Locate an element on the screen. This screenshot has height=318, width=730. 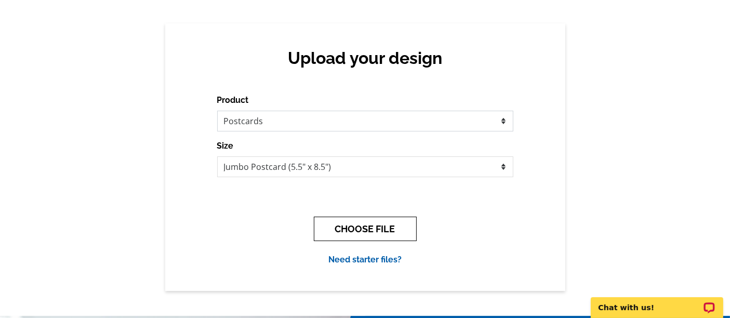
button: CHOOSE FILE is located at coordinates (365, 229).